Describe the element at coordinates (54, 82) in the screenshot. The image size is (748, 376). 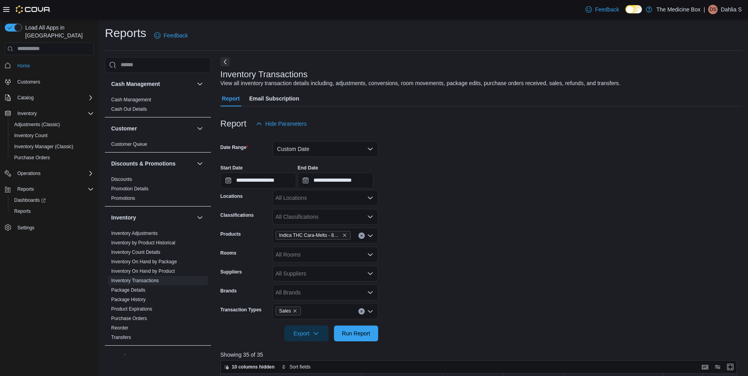
I see `span: Customers` at that location.